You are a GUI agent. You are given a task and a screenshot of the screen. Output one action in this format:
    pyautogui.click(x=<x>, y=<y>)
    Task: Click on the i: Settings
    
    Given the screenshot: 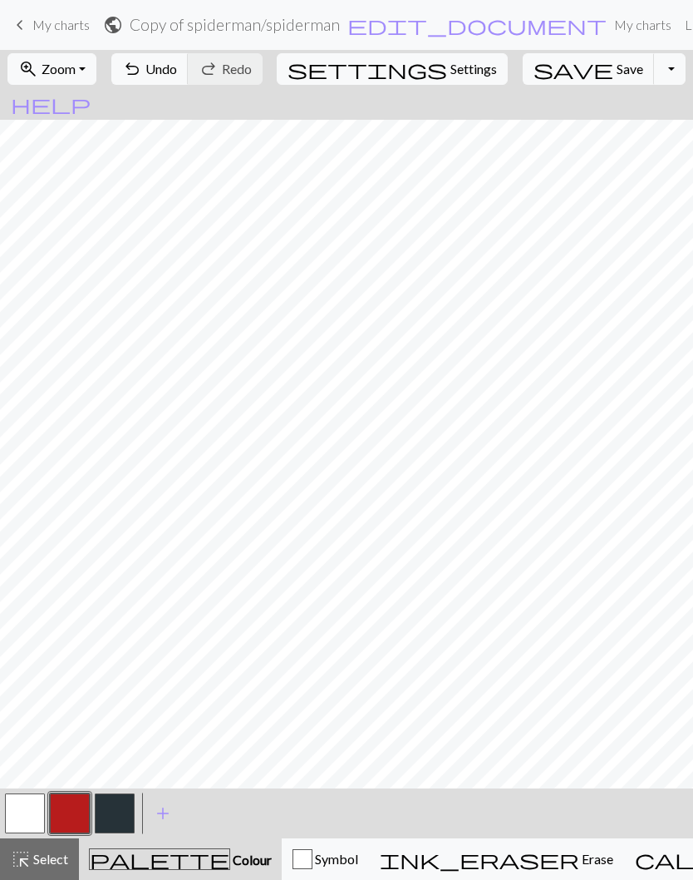 What is the action you would take?
    pyautogui.click(x=367, y=69)
    